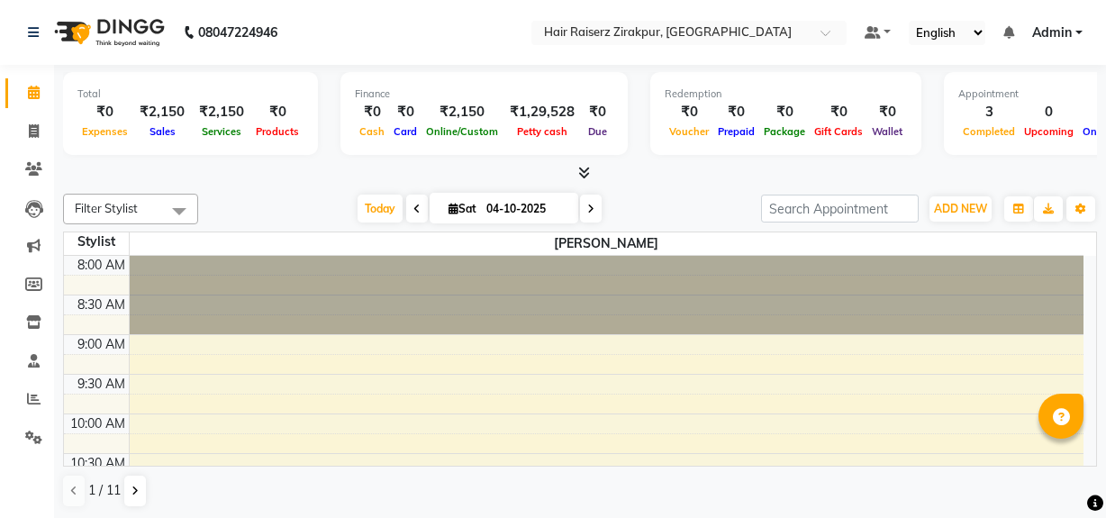 This screenshot has width=1106, height=518. What do you see at coordinates (97, 423) in the screenshot?
I see `div: 10:00 AM` at bounding box center [97, 423].